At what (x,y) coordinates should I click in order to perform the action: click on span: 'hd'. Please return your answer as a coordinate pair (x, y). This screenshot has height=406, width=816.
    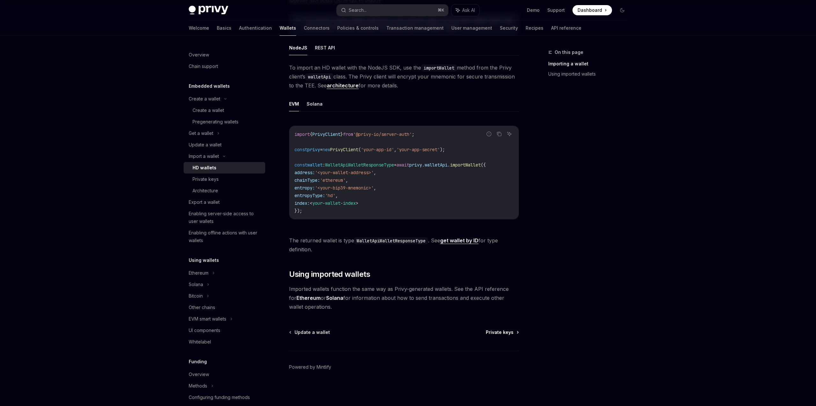
    Looking at the image, I should click on (330, 195).